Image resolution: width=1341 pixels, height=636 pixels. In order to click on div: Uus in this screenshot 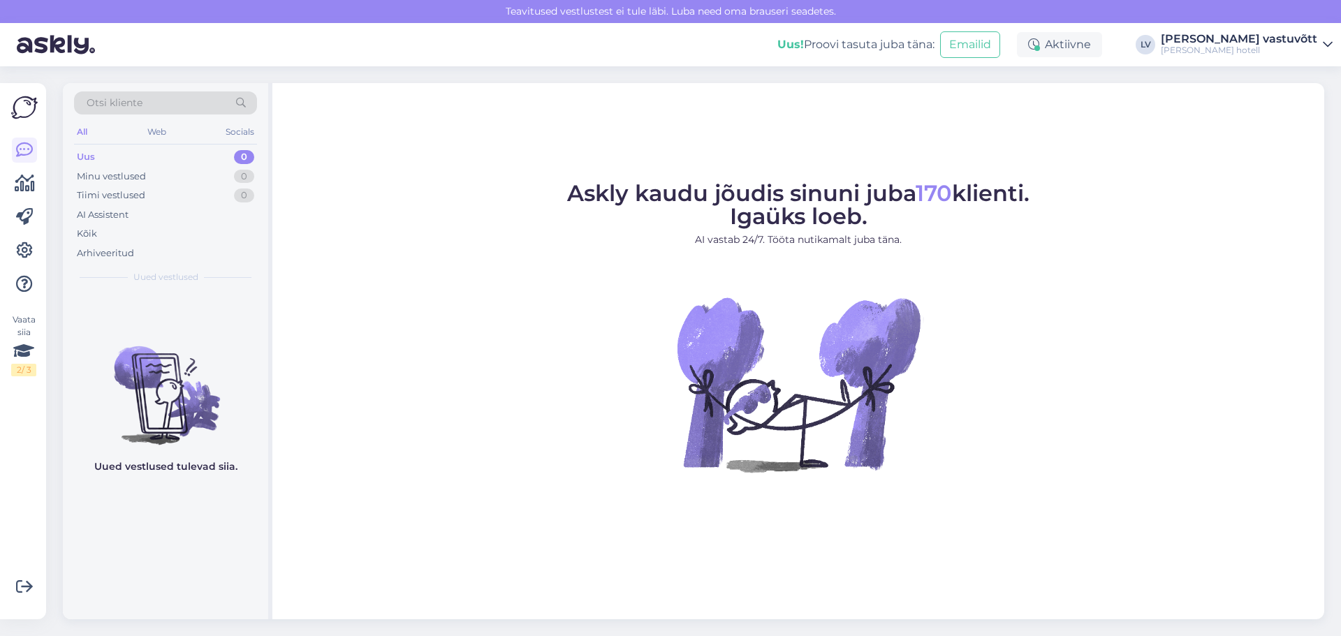, I will do `click(86, 157)`.